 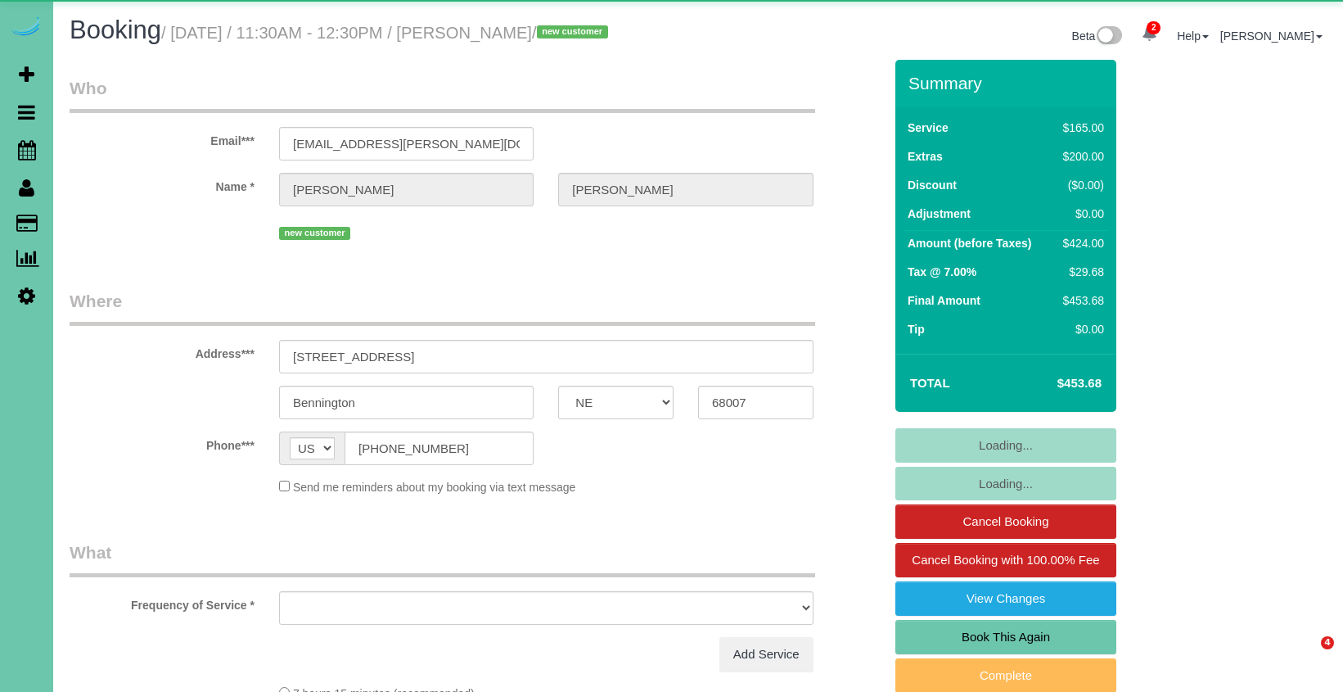 I want to click on label: Amount (before Taxes), so click(x=969, y=243).